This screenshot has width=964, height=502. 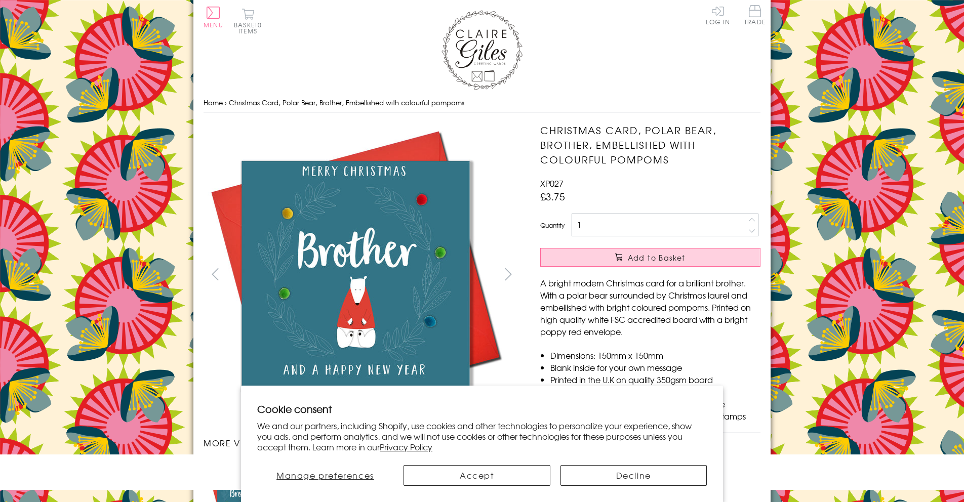 I want to click on nav: breadcrumbs, so click(x=482, y=103).